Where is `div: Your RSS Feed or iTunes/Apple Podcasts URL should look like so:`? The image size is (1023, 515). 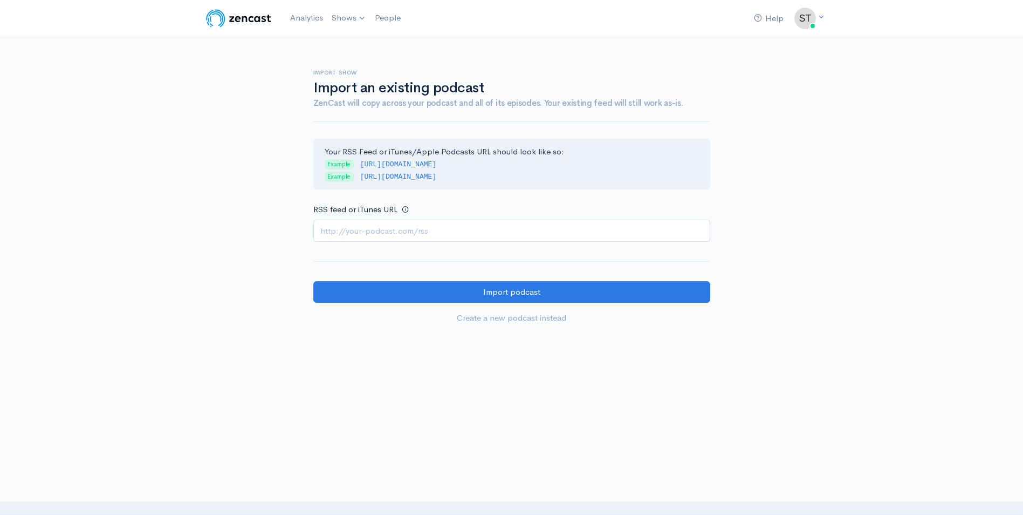 div: Your RSS Feed or iTunes/Apple Podcasts URL should look like so: is located at coordinates (512, 164).